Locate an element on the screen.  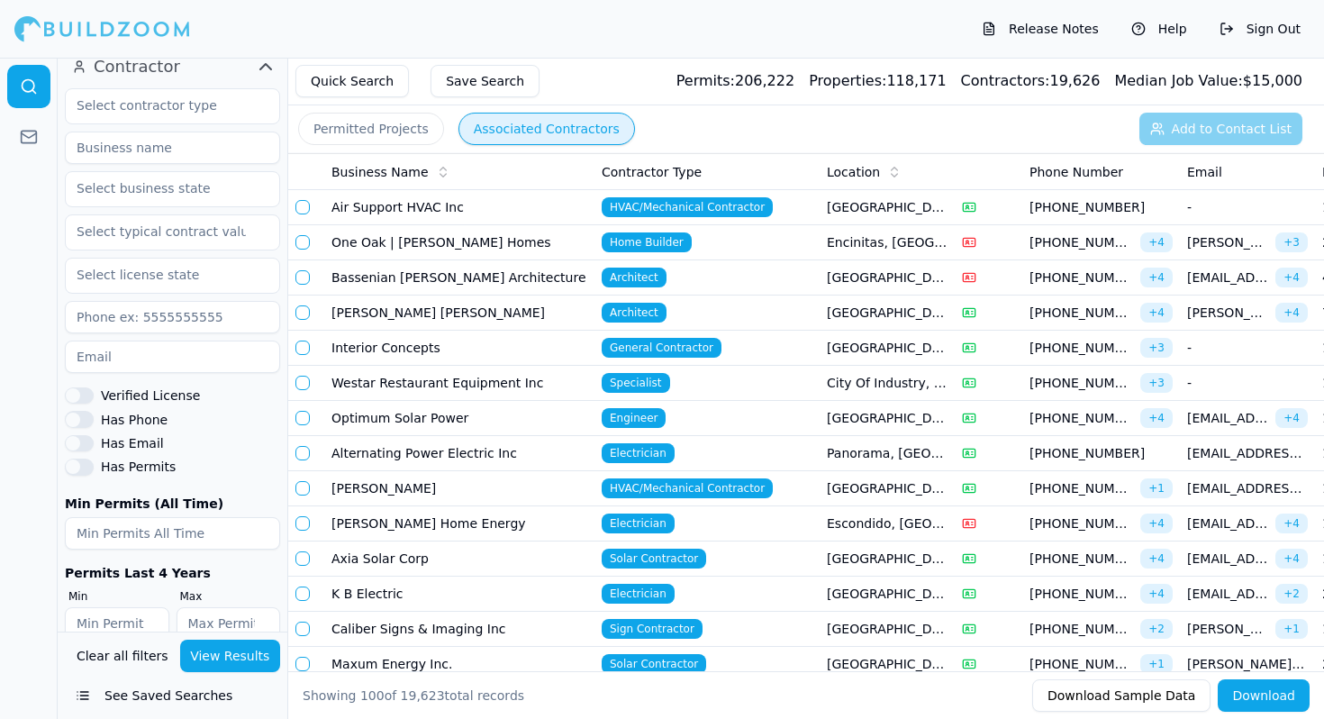
div: Permits Last 4 Years is located at coordinates (172, 573).